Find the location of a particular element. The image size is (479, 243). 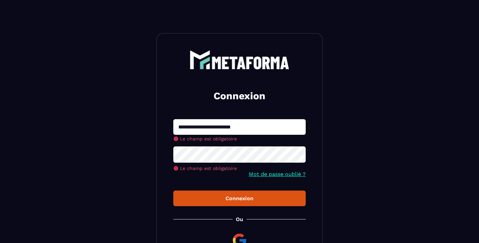

div: Connexion is located at coordinates (239, 199).